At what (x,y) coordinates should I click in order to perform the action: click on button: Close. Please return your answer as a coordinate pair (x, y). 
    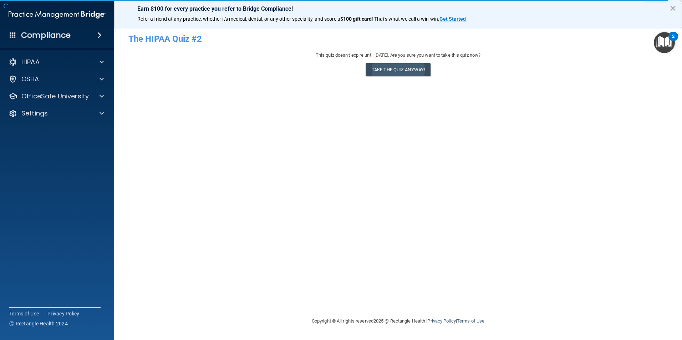
    Looking at the image, I should click on (673, 8).